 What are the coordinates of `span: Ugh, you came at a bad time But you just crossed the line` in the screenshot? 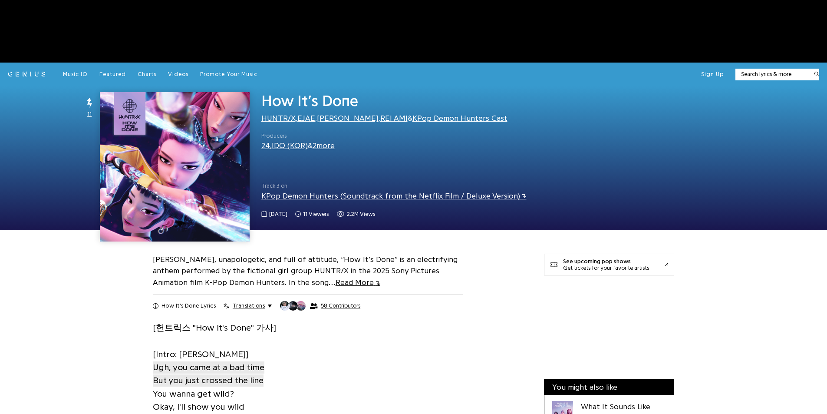 It's located at (208, 374).